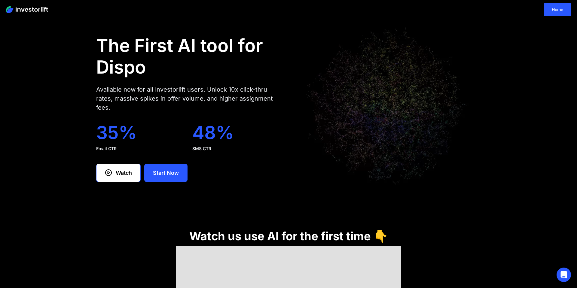  Describe the element at coordinates (563, 275) in the screenshot. I see `div: Open Intercom Messenger` at that location.